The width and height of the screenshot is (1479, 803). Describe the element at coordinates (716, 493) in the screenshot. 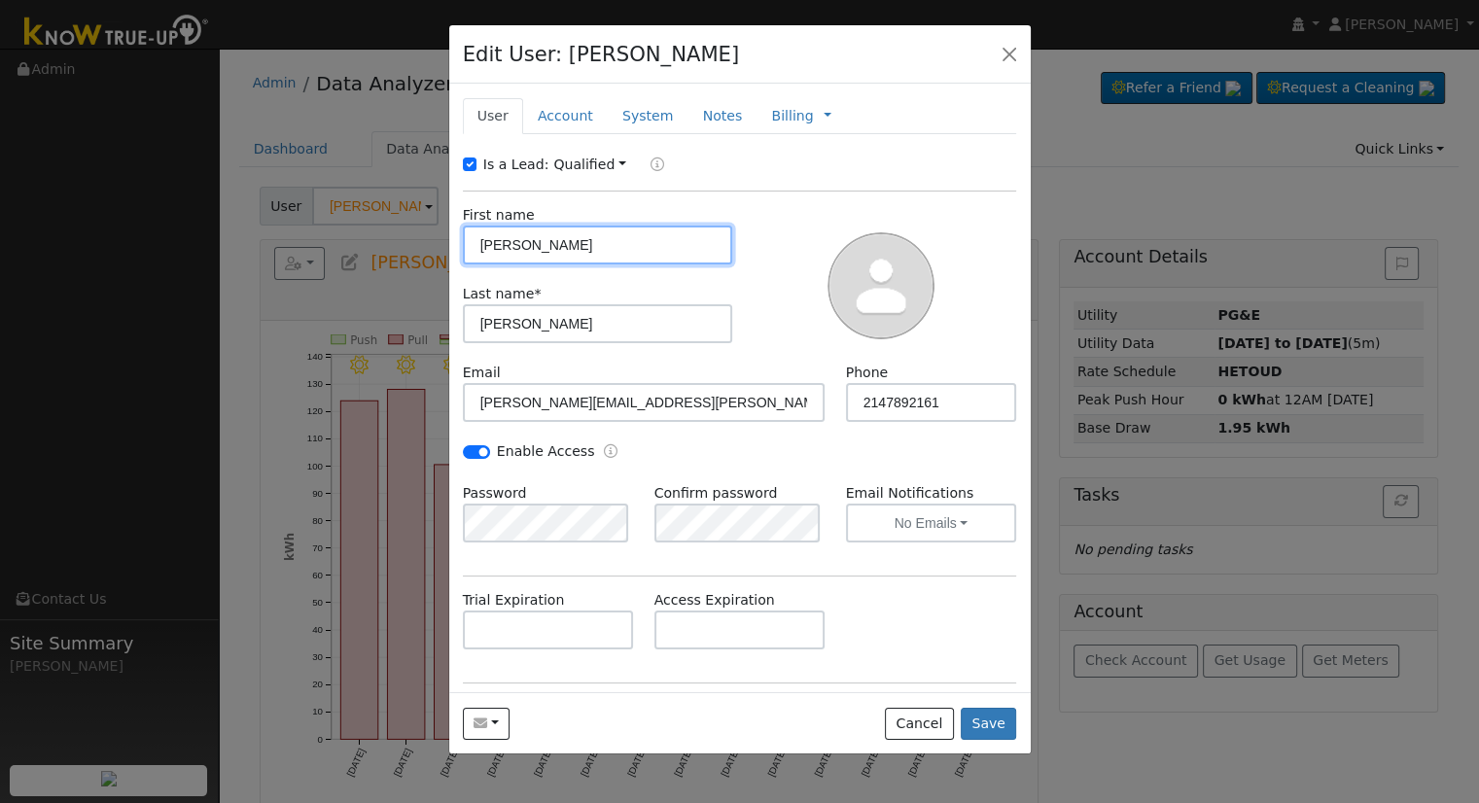

I see `label: Confirm password` at that location.